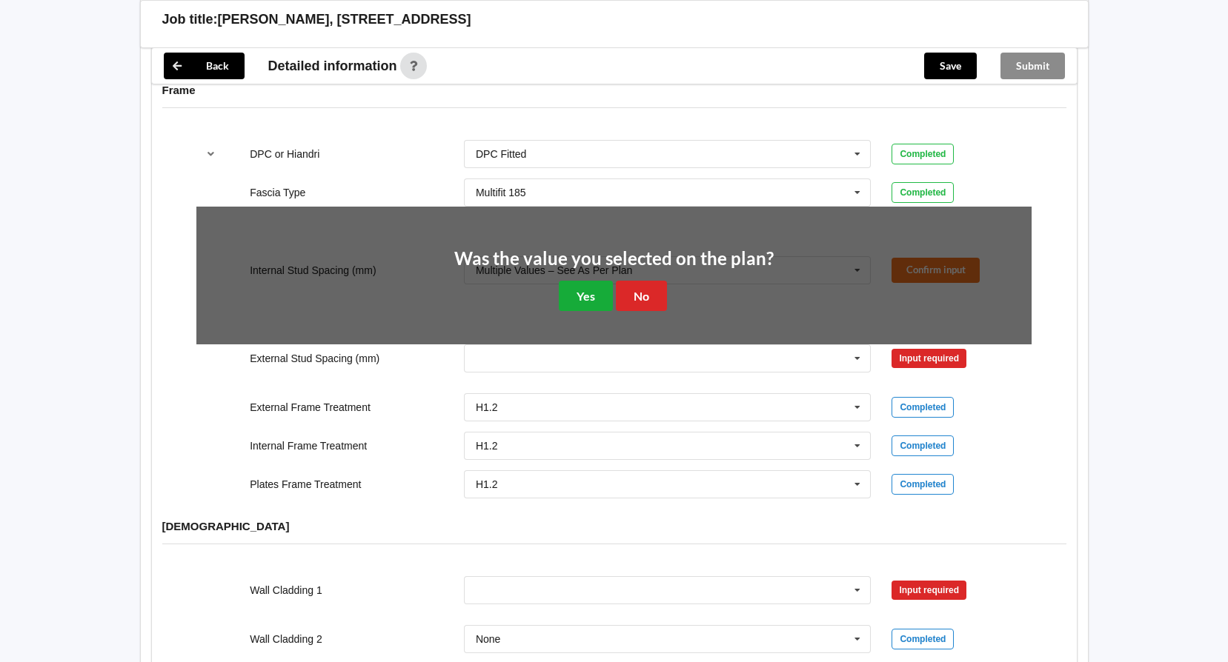 This screenshot has height=662, width=1228. I want to click on h3: Job title:, so click(190, 19).